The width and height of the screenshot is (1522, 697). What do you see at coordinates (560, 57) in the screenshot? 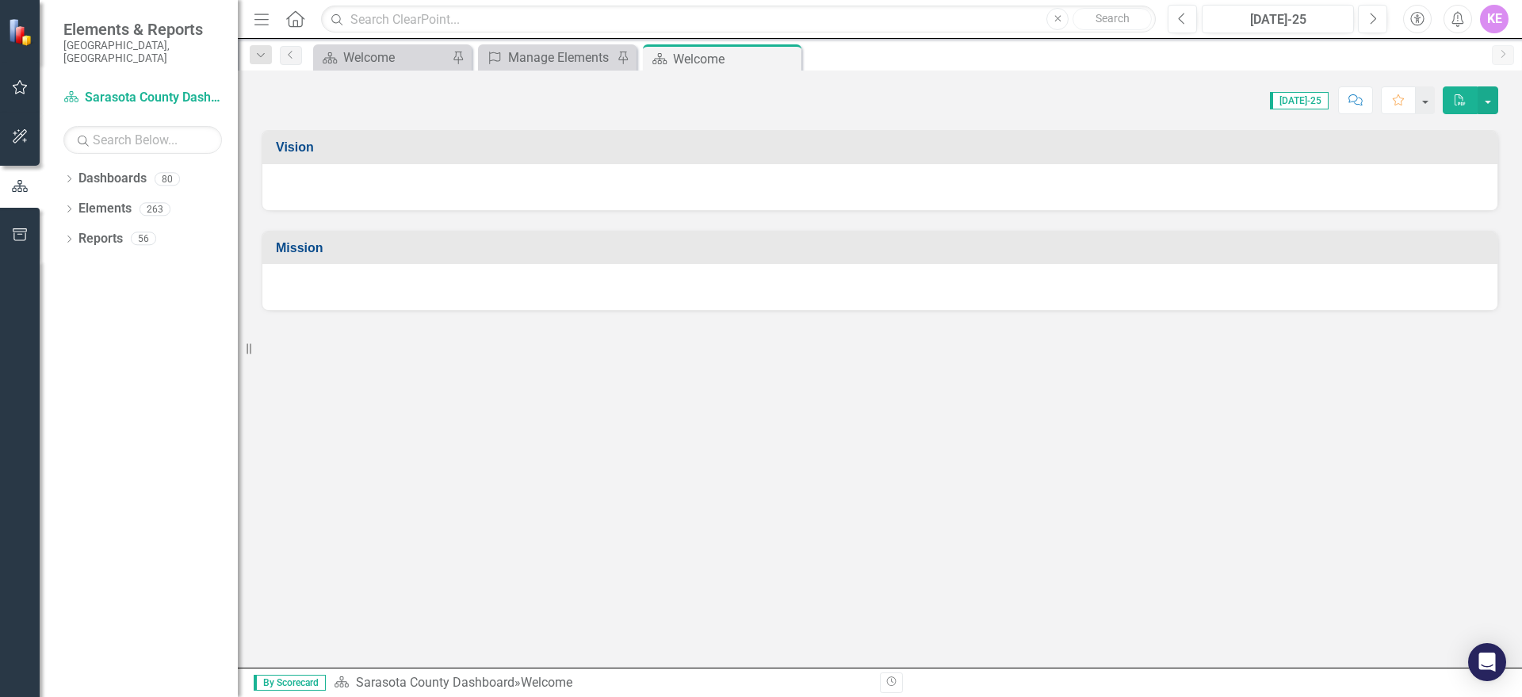
I see `div: Manage Elements` at bounding box center [560, 57].